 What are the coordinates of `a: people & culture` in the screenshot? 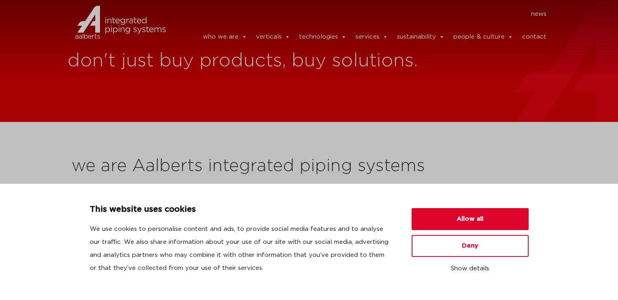 It's located at (483, 37).